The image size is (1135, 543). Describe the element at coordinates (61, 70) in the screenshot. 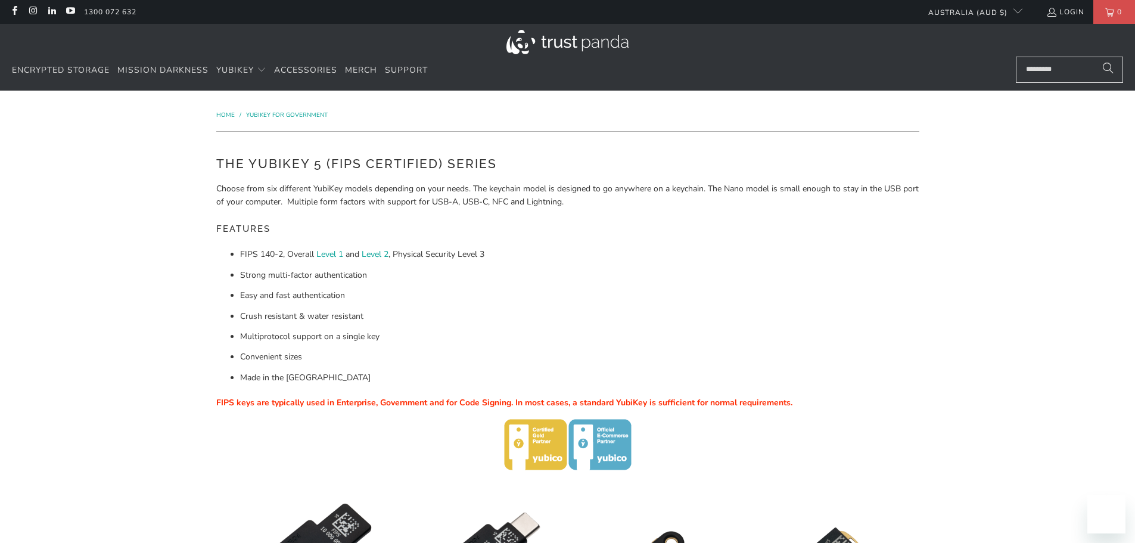

I see `span: Encrypted Storage` at that location.